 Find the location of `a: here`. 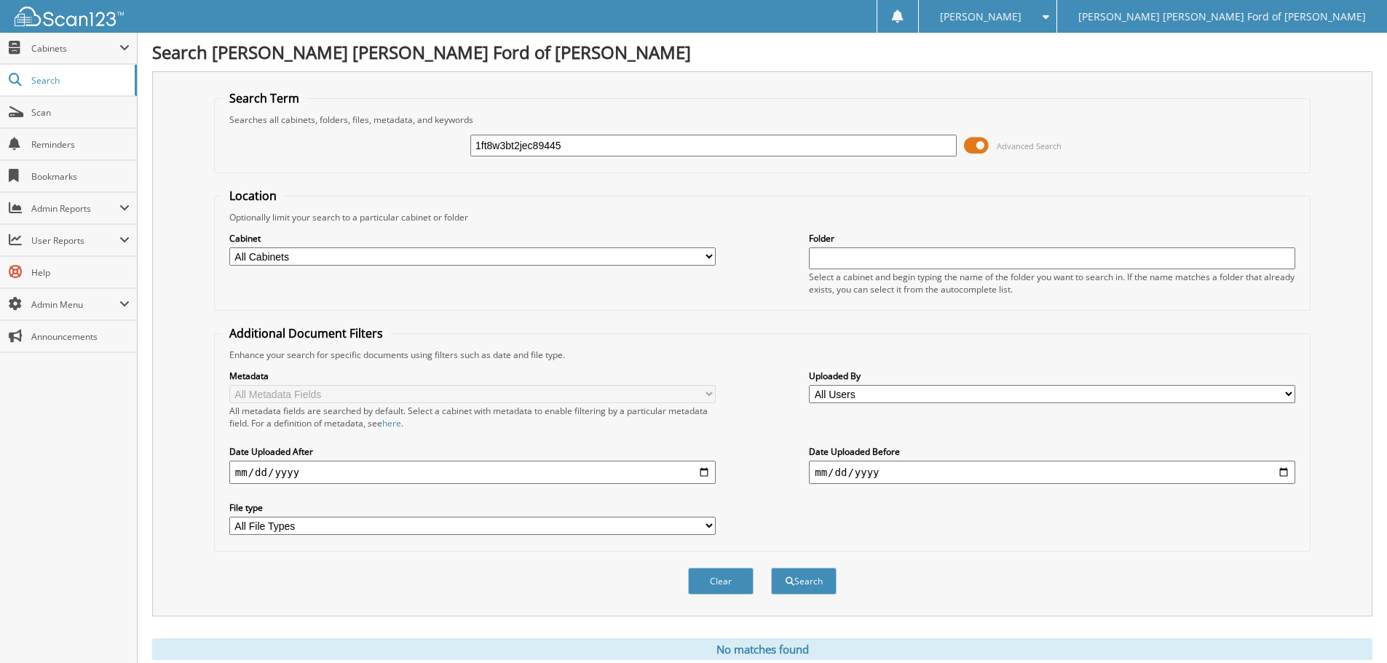

a: here is located at coordinates (392, 423).